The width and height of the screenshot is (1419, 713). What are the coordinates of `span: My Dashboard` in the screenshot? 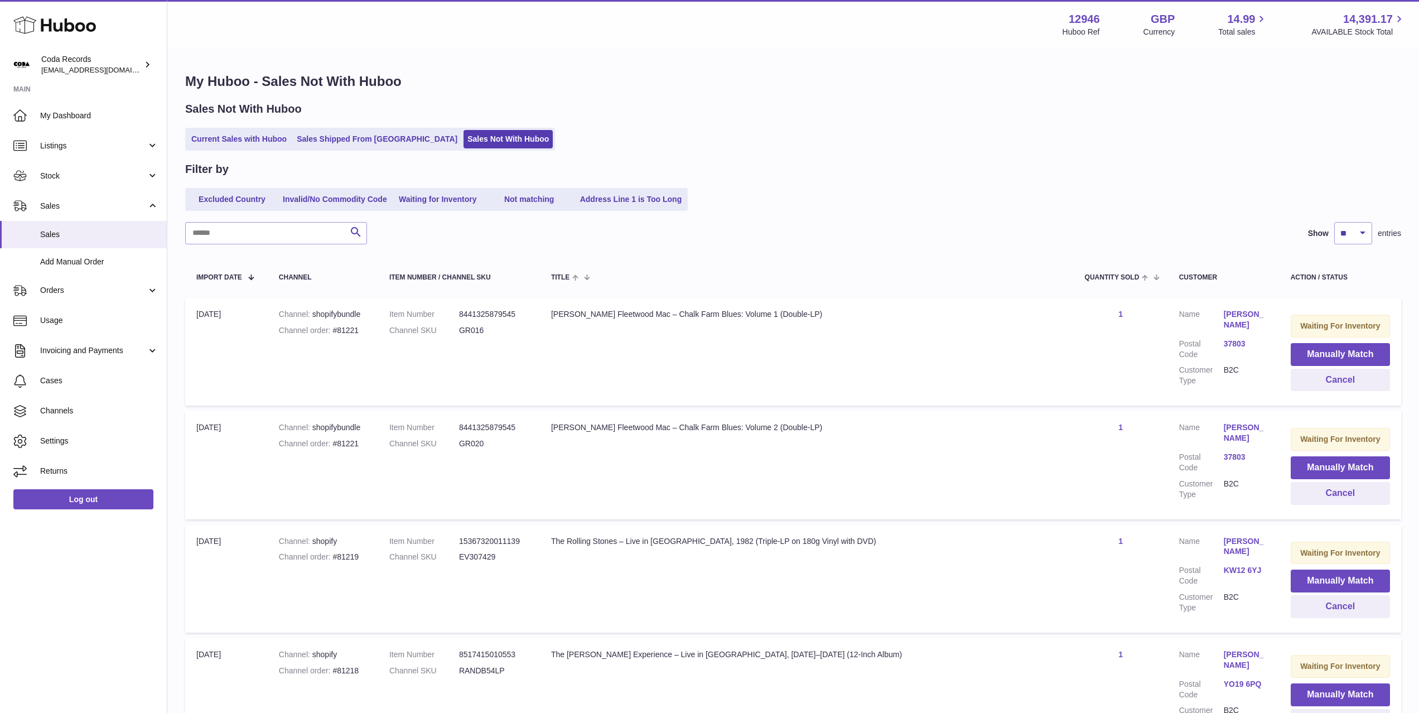 It's located at (99, 115).